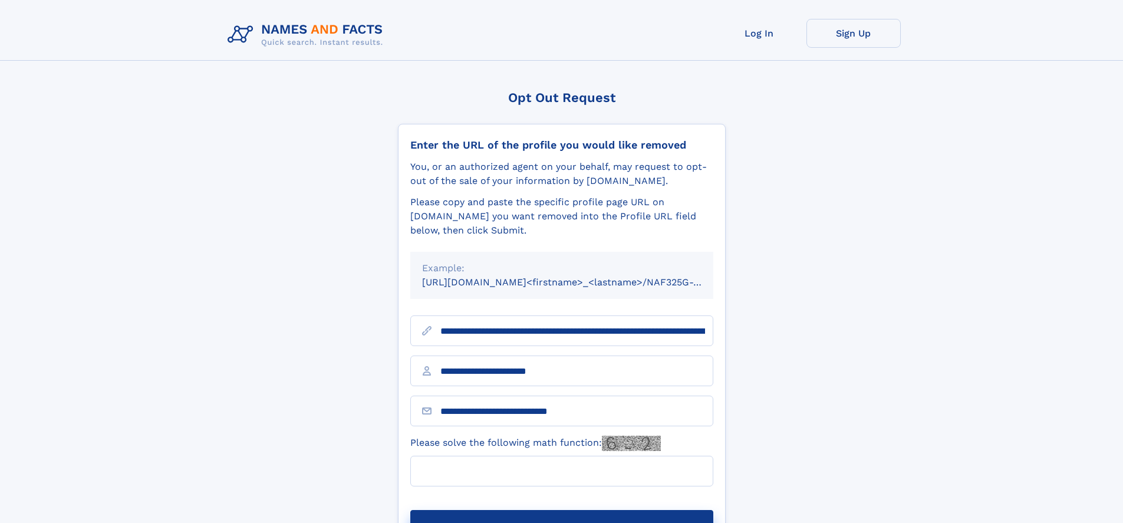 This screenshot has height=523, width=1123. I want to click on a: Sign Up, so click(854, 33).